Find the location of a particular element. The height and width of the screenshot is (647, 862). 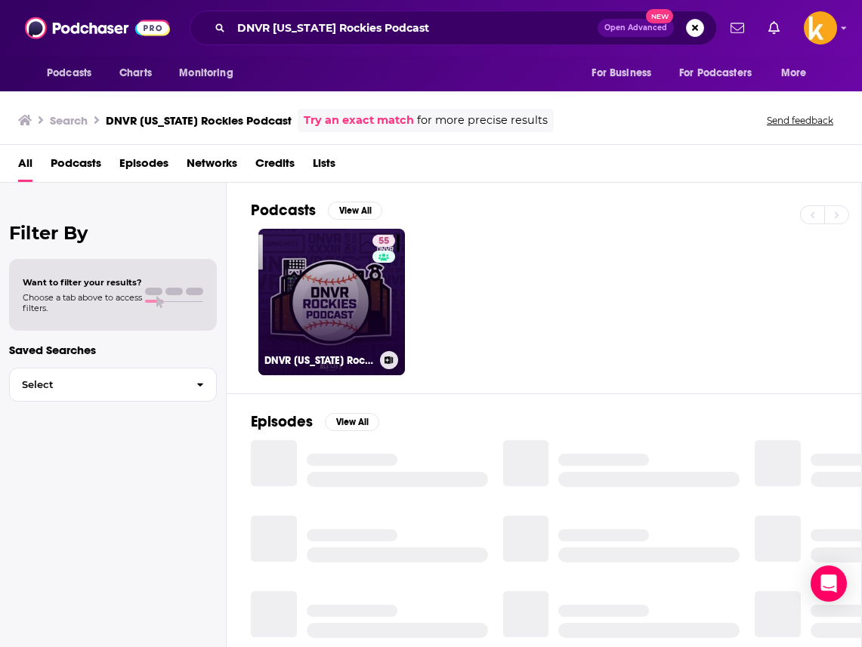

span: Credits is located at coordinates (275, 166).